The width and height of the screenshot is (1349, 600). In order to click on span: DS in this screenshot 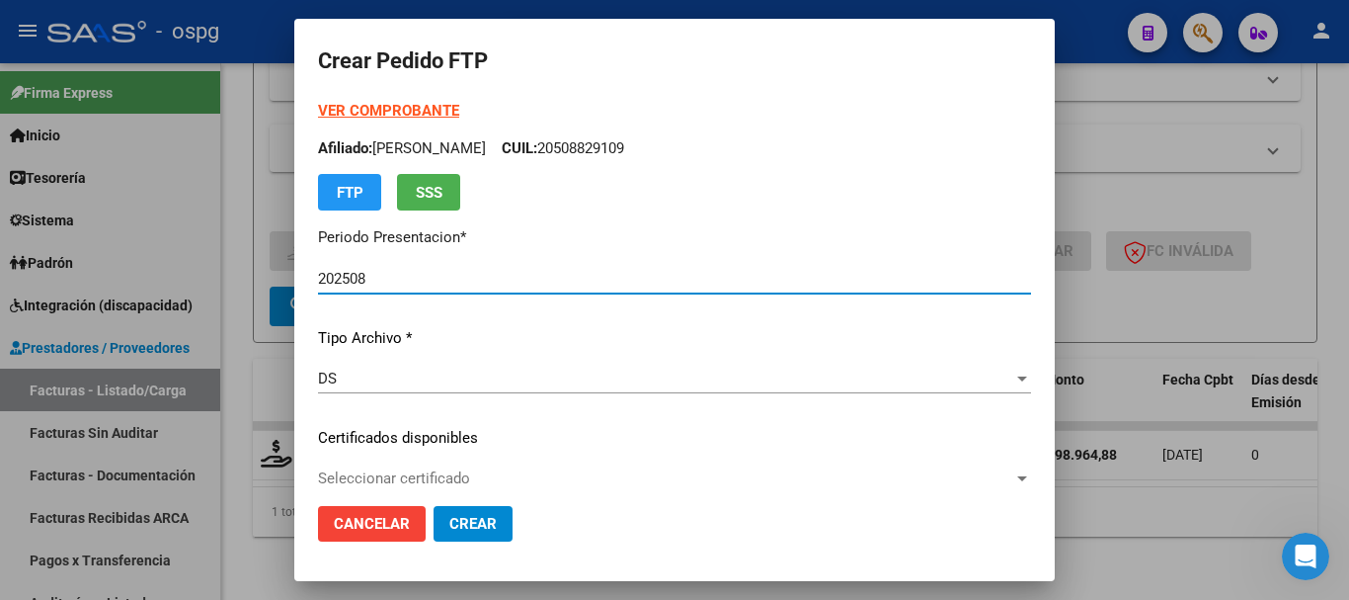, I will do `click(327, 378)`.